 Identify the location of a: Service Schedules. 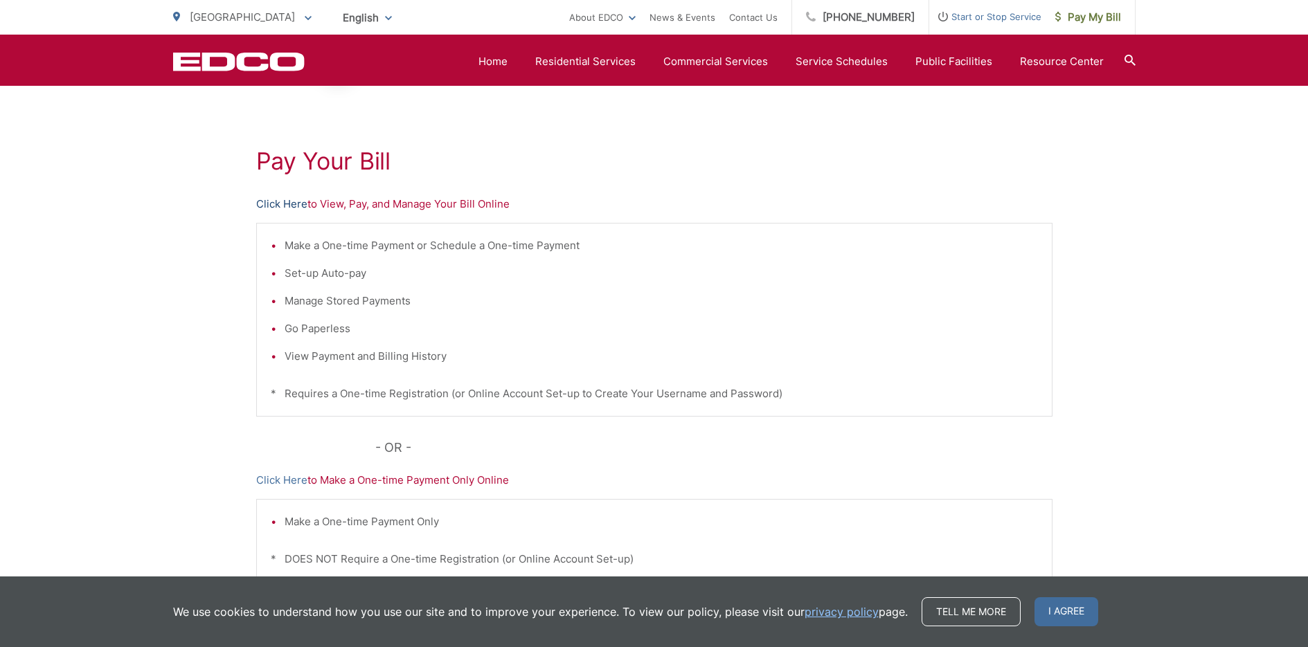
(841, 62).